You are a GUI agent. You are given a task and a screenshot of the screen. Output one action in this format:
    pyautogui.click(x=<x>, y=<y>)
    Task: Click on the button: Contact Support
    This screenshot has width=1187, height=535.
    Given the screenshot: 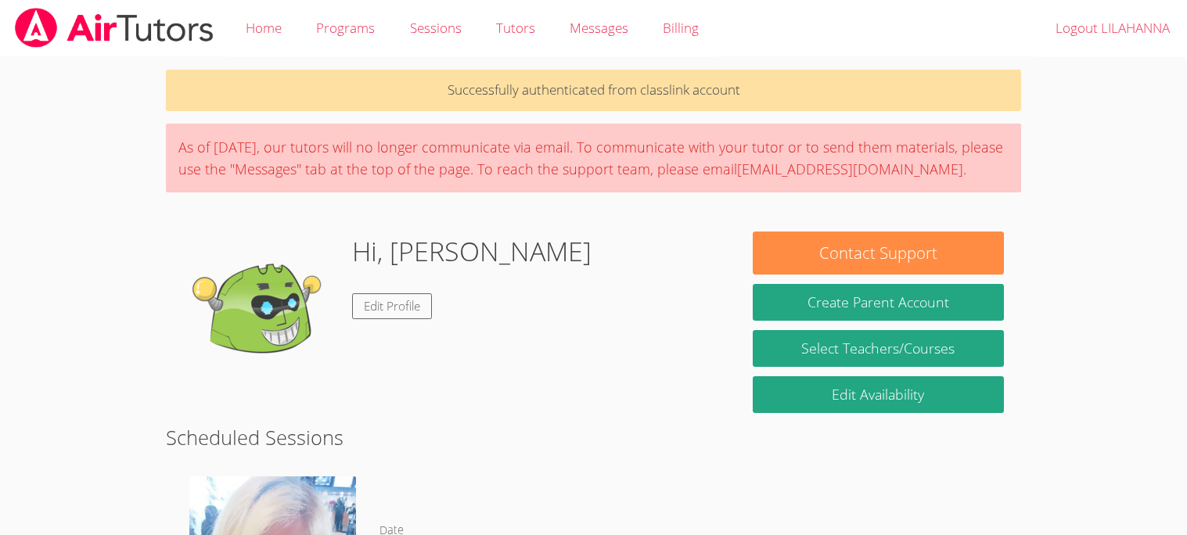 What is the action you would take?
    pyautogui.click(x=878, y=253)
    